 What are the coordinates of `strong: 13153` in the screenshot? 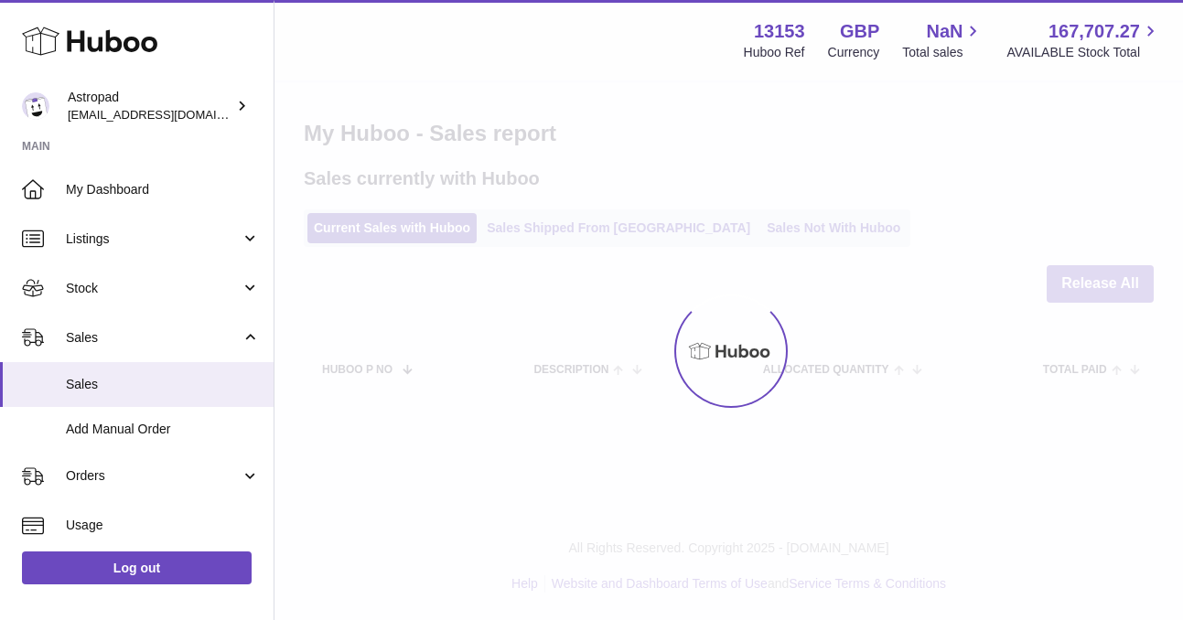 It's located at (780, 31).